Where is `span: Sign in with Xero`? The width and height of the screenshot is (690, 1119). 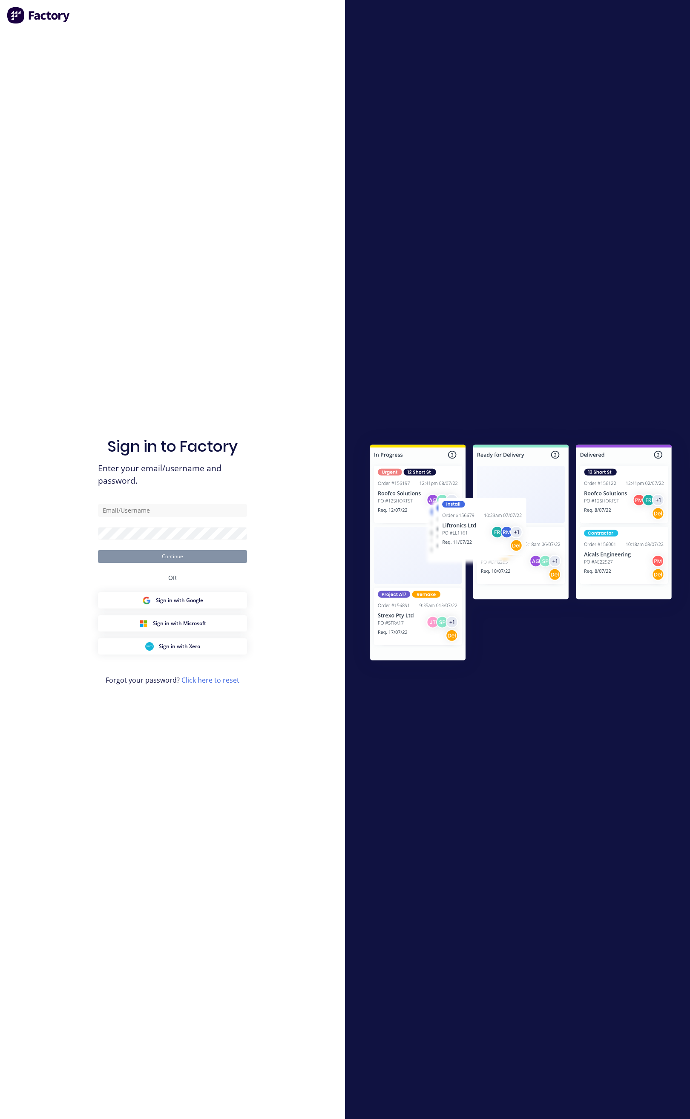 span: Sign in with Xero is located at coordinates (179, 646).